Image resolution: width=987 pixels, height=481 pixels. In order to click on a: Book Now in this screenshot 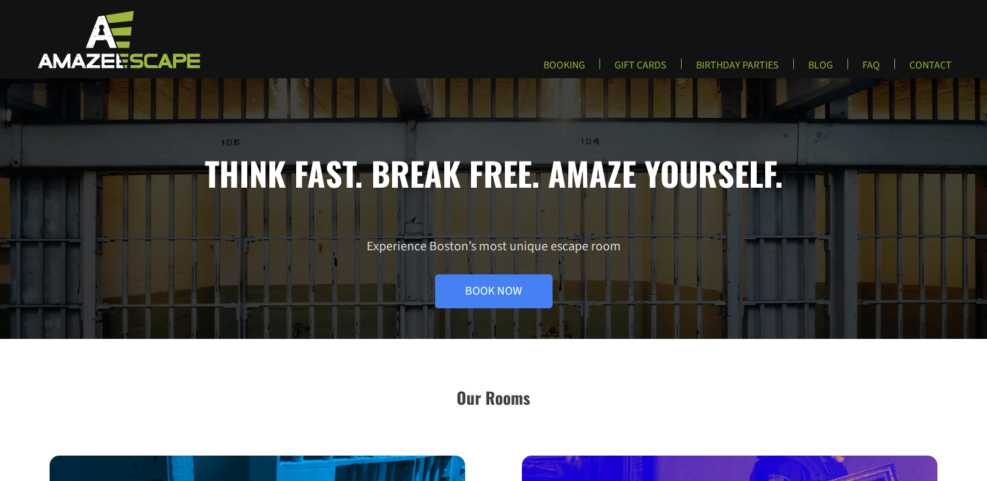, I will do `click(494, 291)`.